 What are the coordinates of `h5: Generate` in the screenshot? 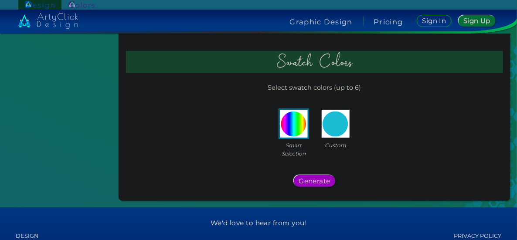 It's located at (315, 181).